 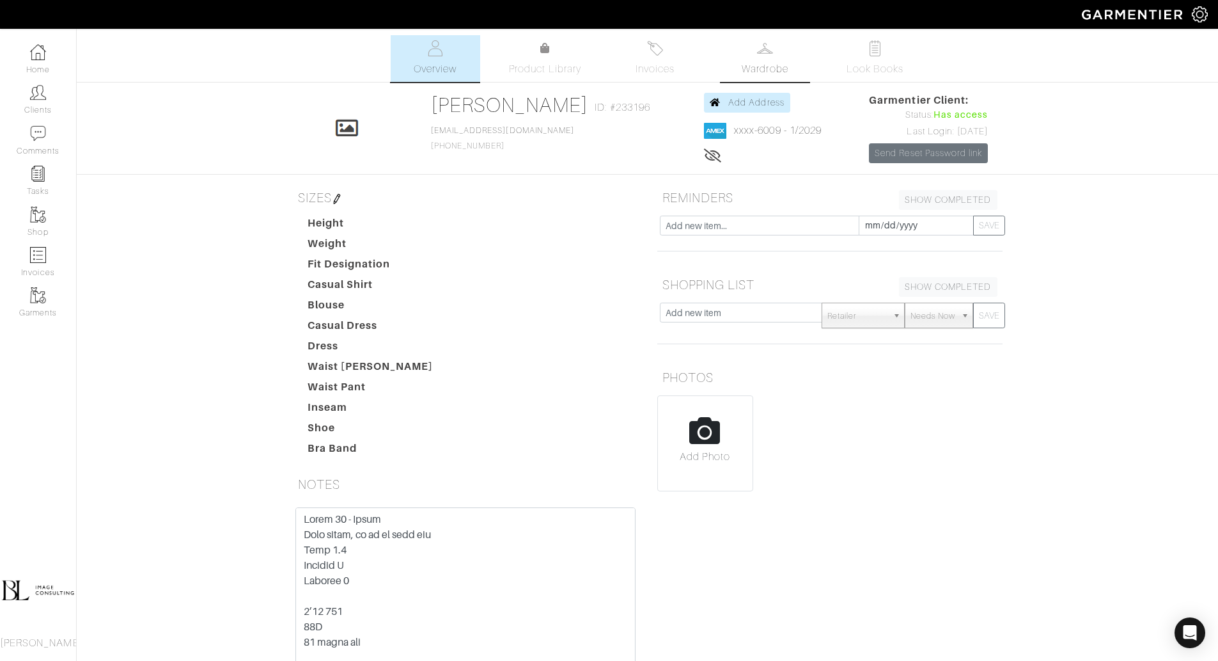 What do you see at coordinates (435, 48) in the screenshot?
I see `img: basicinfo-40fd8af6dae0f16599ec9e87c0ef1c0a1fdea2edbe929e3d69a839185d80c458.svg` at bounding box center [435, 48].